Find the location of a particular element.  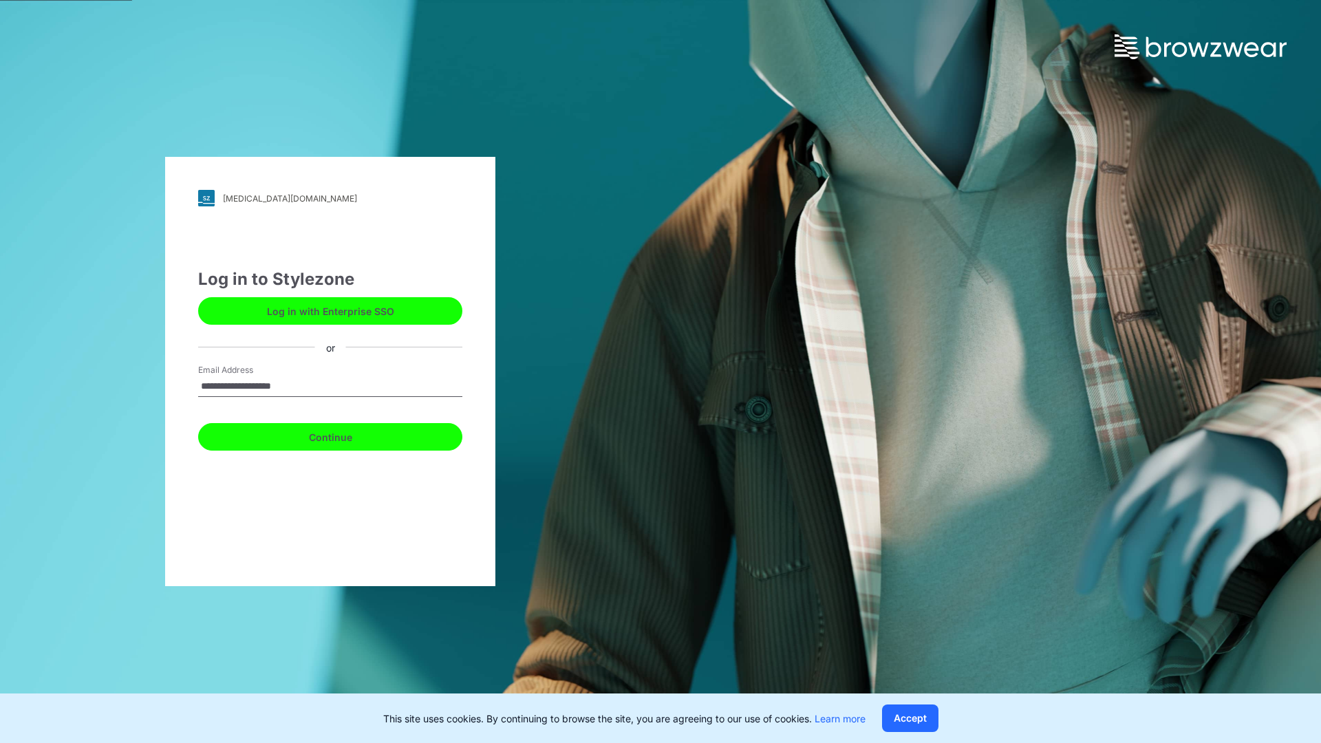

img: browzwear-logo.73288ffb.svg is located at coordinates (1200, 47).